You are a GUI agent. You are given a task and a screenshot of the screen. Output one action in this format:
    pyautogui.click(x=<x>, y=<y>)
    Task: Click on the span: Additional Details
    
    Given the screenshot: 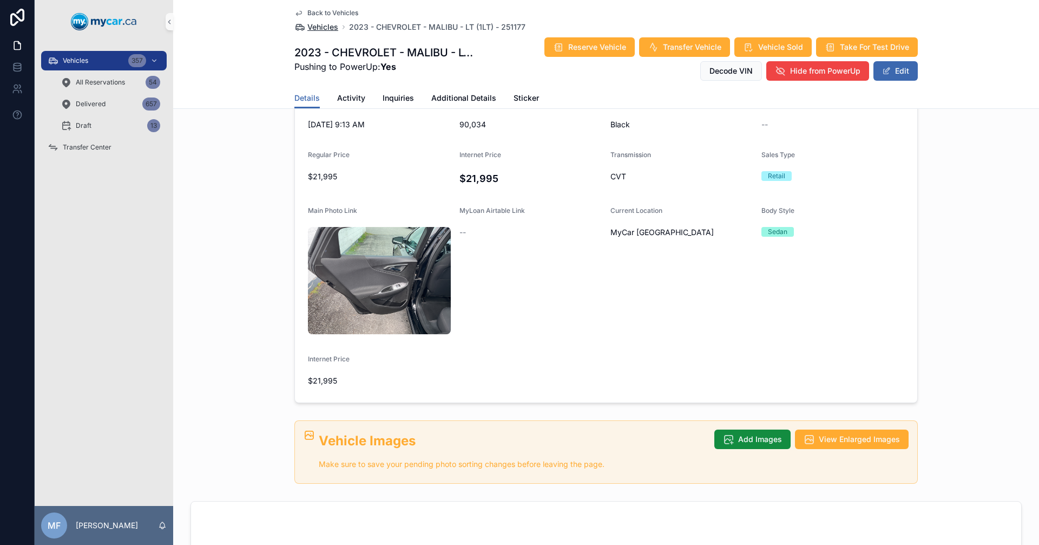 What is the action you would take?
    pyautogui.click(x=464, y=98)
    